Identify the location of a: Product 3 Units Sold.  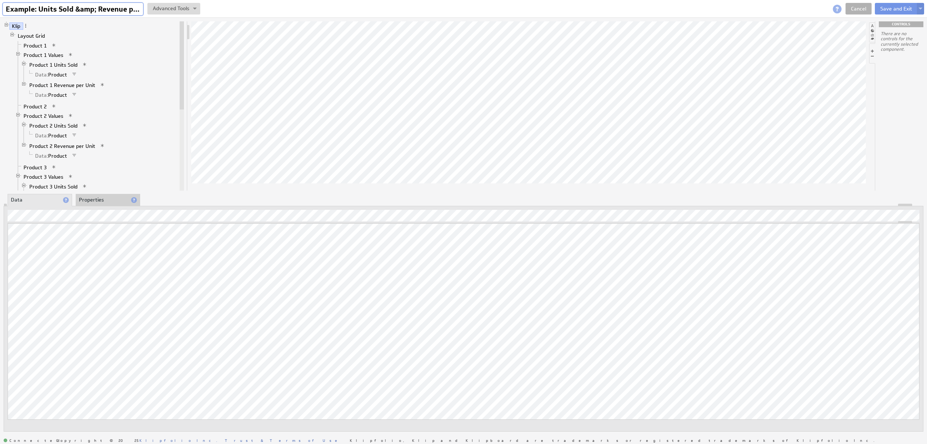
(54, 187).